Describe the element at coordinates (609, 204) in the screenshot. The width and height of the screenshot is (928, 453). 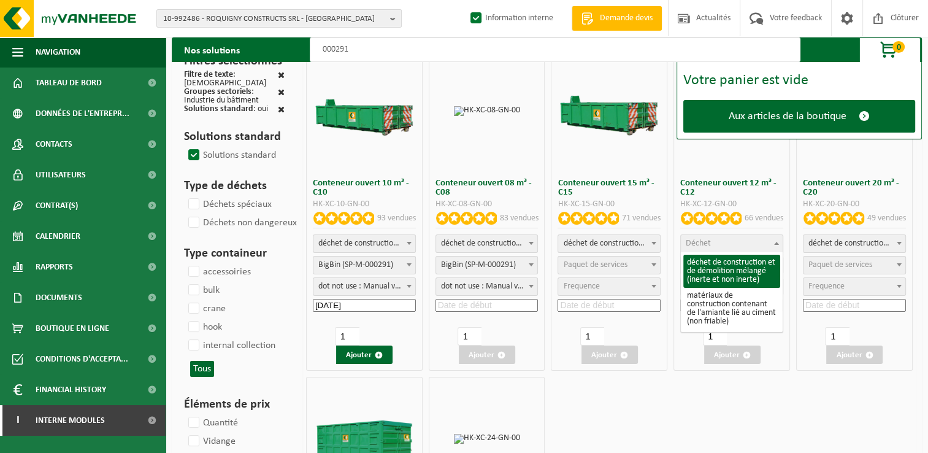
I see `div: HK-XC-15-GN-00` at that location.